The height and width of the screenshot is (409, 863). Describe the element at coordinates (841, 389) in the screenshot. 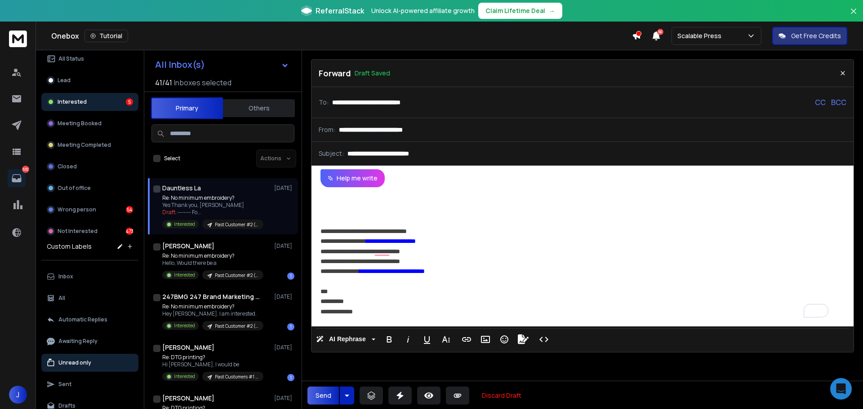

I see `div: Open Intercom Messenger` at that location.